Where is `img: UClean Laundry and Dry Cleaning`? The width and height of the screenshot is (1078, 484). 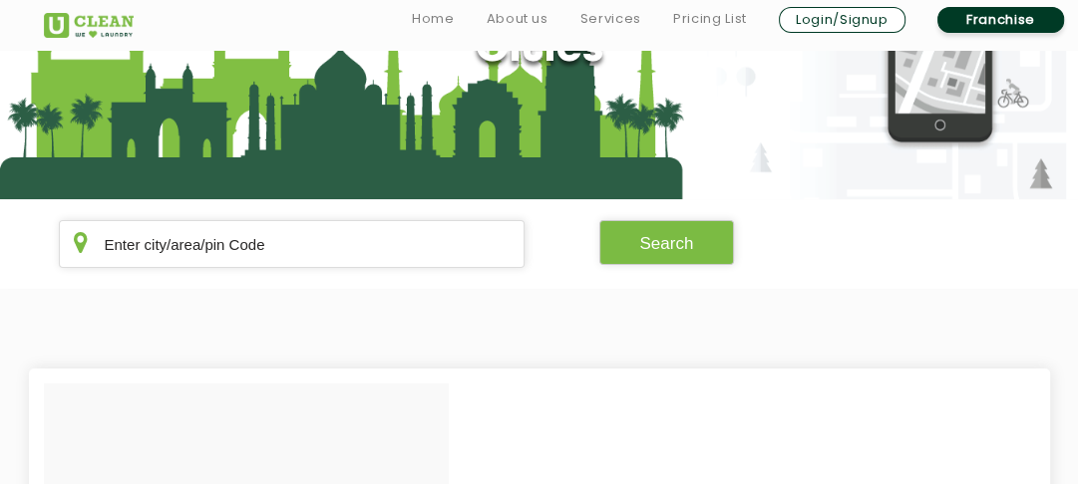
img: UClean Laundry and Dry Cleaning is located at coordinates (89, 25).